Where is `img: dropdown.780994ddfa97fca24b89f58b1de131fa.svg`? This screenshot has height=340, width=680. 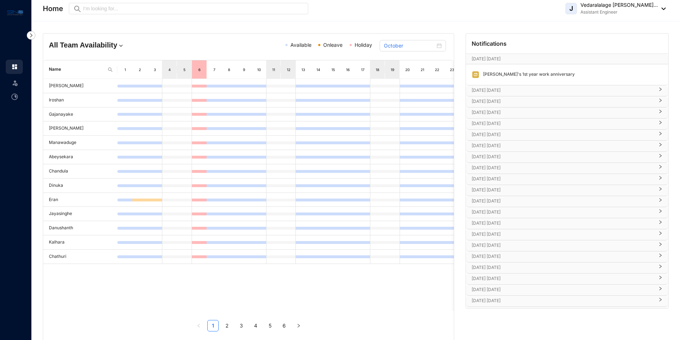 img: dropdown.780994ddfa97fca24b89f58b1de131fa.svg is located at coordinates (121, 46).